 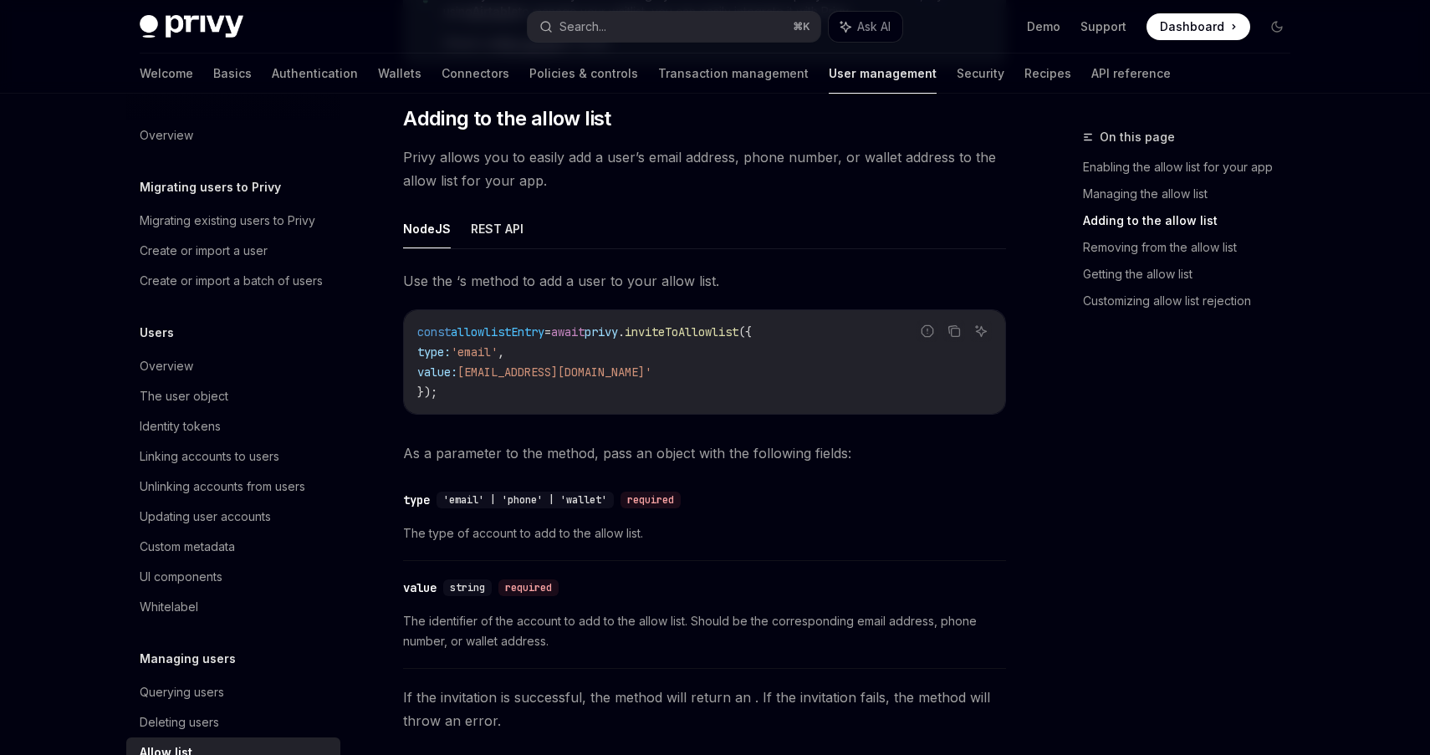 I want to click on div: The user object, so click(x=184, y=396).